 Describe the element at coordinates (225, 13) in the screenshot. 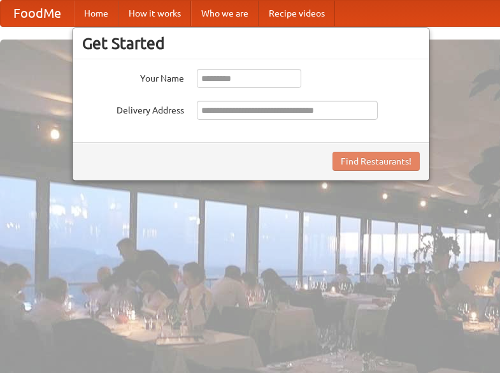

I see `a: Who we are` at that location.